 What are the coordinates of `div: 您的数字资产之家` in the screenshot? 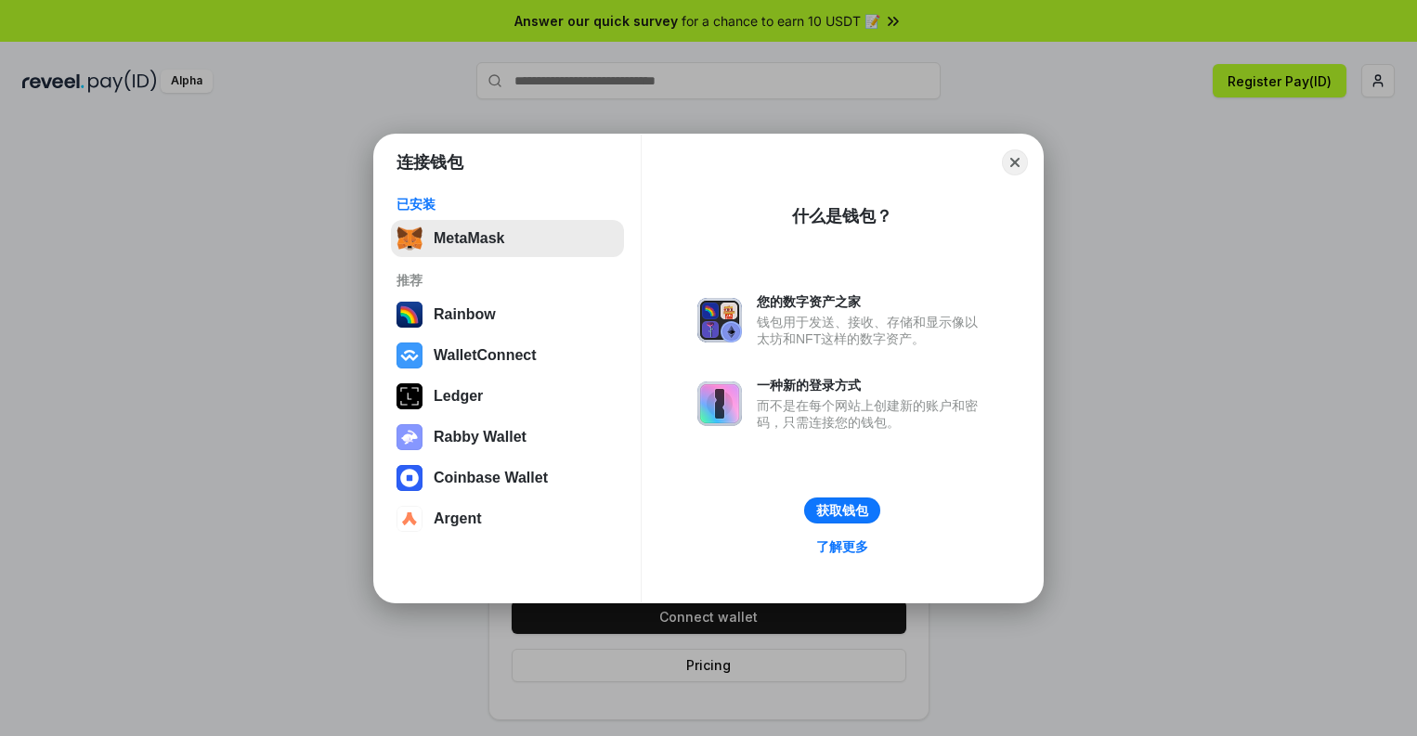 It's located at (872, 302).